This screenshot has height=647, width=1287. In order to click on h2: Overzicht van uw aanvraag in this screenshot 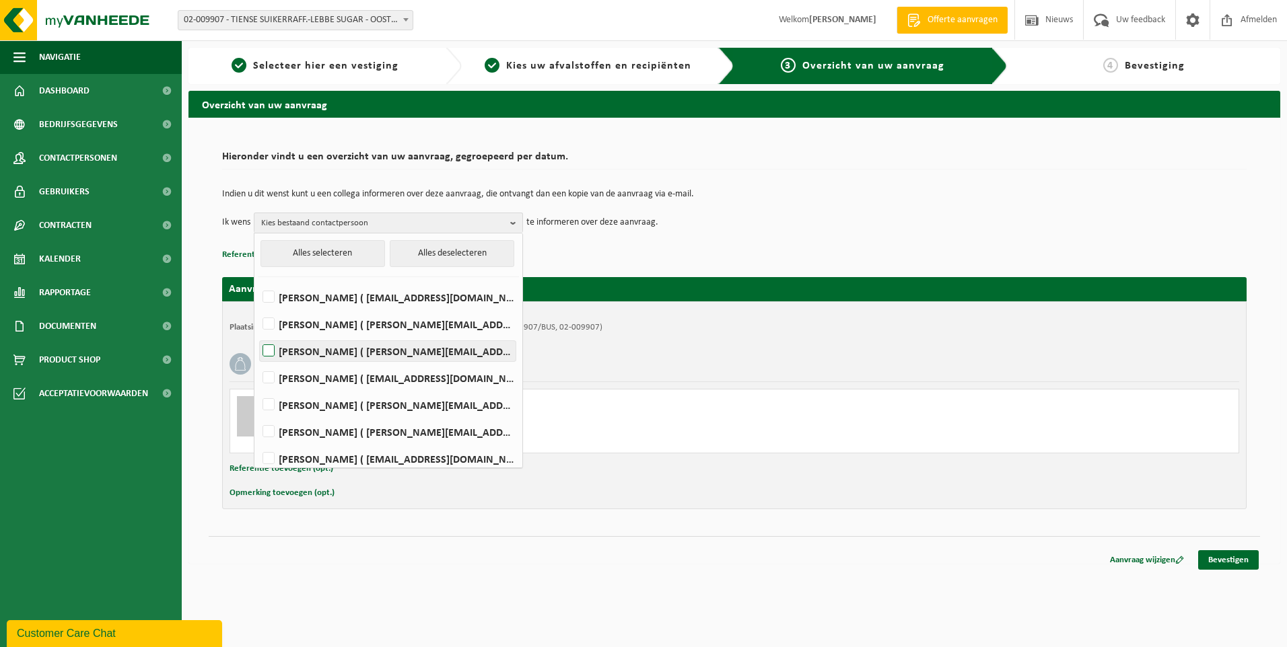, I will do `click(734, 104)`.